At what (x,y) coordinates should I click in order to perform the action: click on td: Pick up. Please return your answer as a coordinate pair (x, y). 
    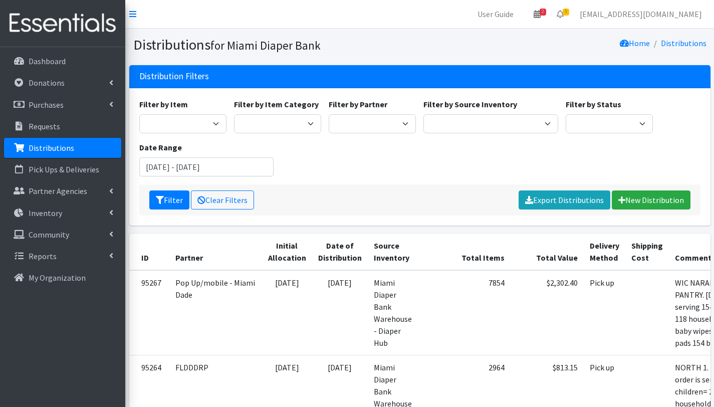
    Looking at the image, I should click on (604, 312).